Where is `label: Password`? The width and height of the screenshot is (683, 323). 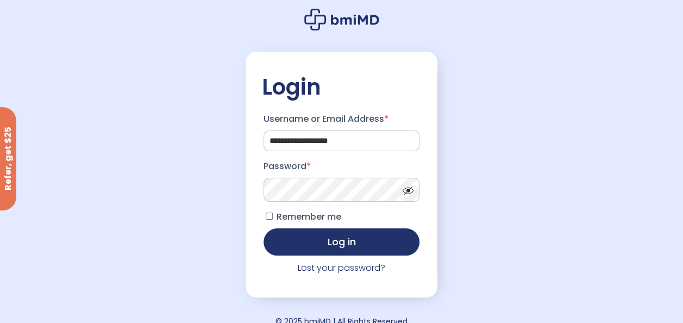 label: Password is located at coordinates (342, 166).